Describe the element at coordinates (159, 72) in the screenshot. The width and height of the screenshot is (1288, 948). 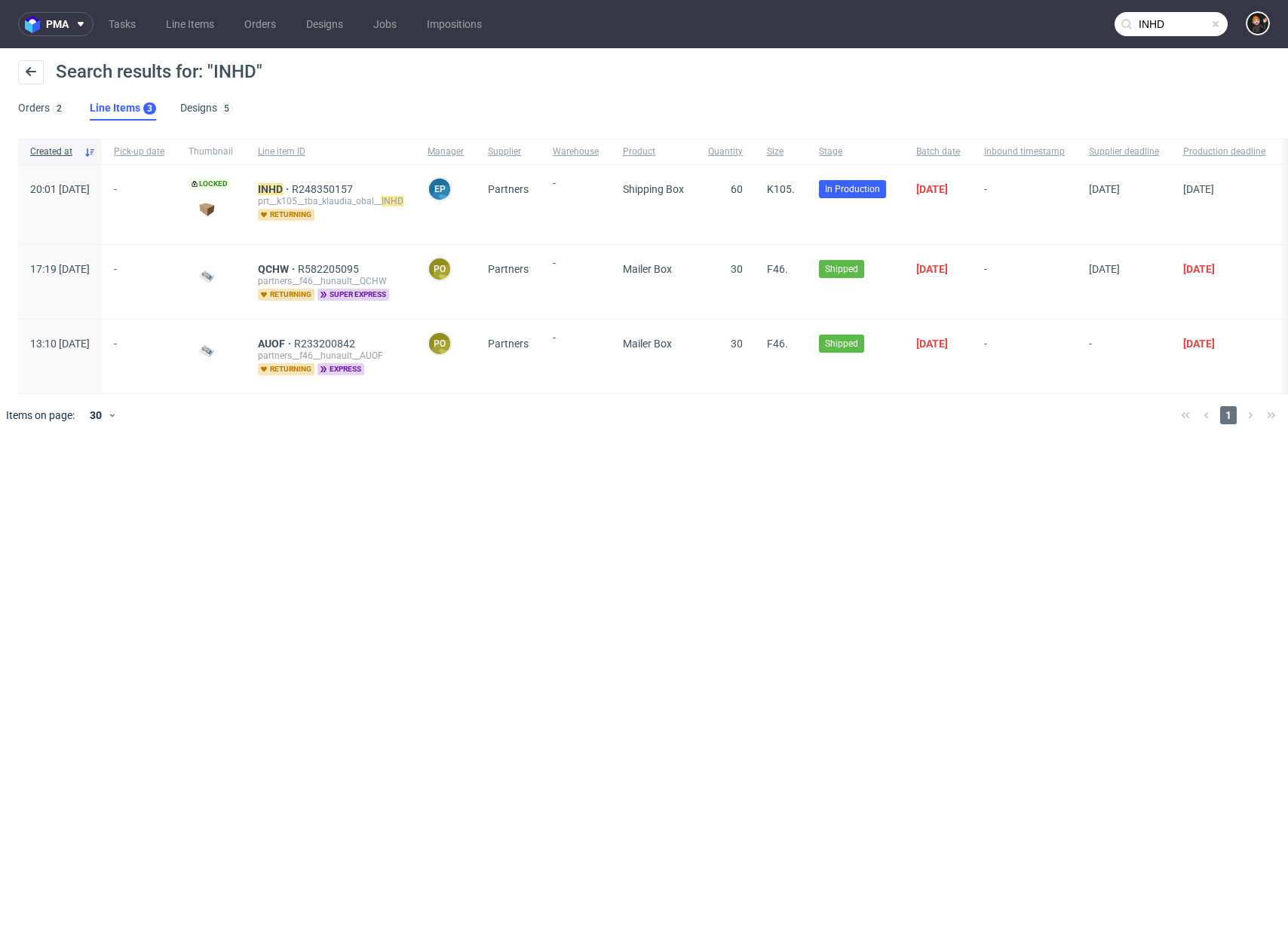
I see `span: Search results for: "INHD"` at that location.